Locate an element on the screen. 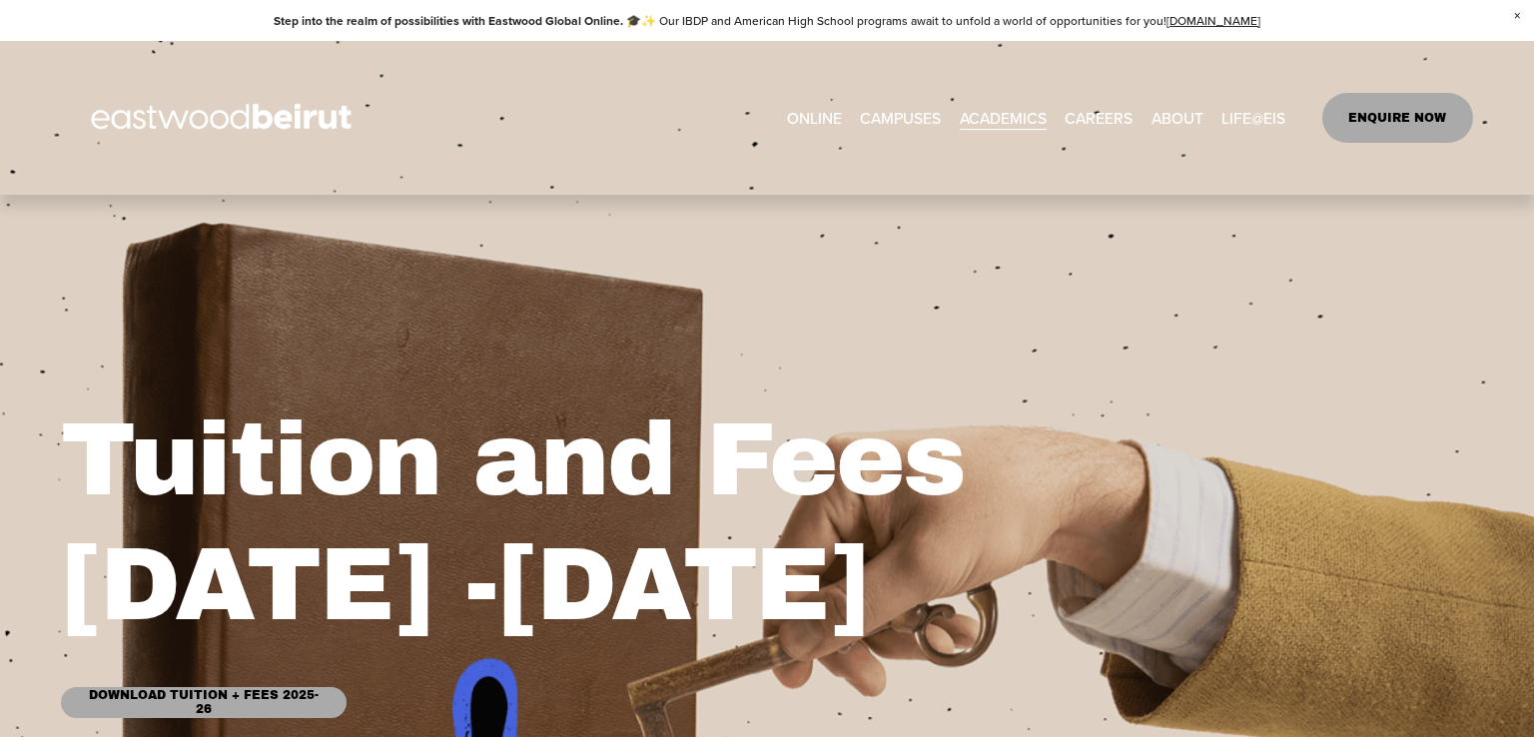  a: ONLINE is located at coordinates (814, 117).